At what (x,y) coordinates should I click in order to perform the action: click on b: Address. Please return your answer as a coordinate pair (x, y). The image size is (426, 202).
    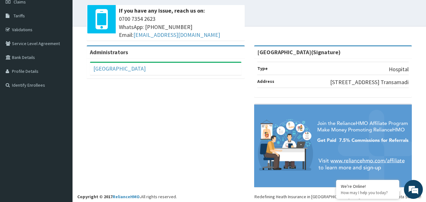
    Looking at the image, I should click on (266, 81).